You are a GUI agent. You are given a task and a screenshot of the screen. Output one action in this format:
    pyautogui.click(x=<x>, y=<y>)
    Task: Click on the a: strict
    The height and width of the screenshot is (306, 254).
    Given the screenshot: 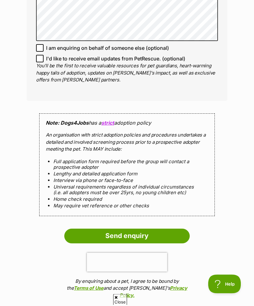 What is the action you would take?
    pyautogui.click(x=107, y=123)
    